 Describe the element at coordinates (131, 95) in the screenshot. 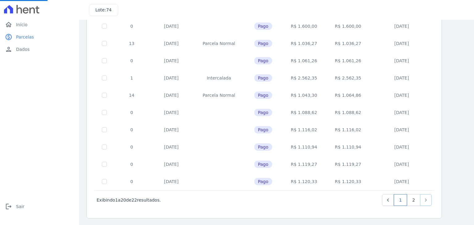

I see `td: 14` at that location.